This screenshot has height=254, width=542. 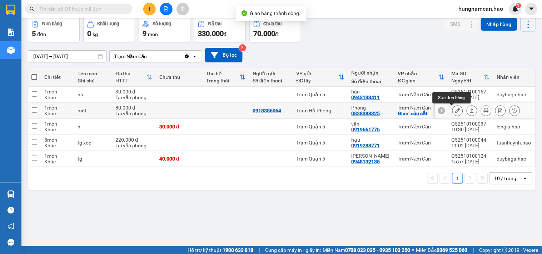 I want to click on span: 1, so click(x=518, y=6).